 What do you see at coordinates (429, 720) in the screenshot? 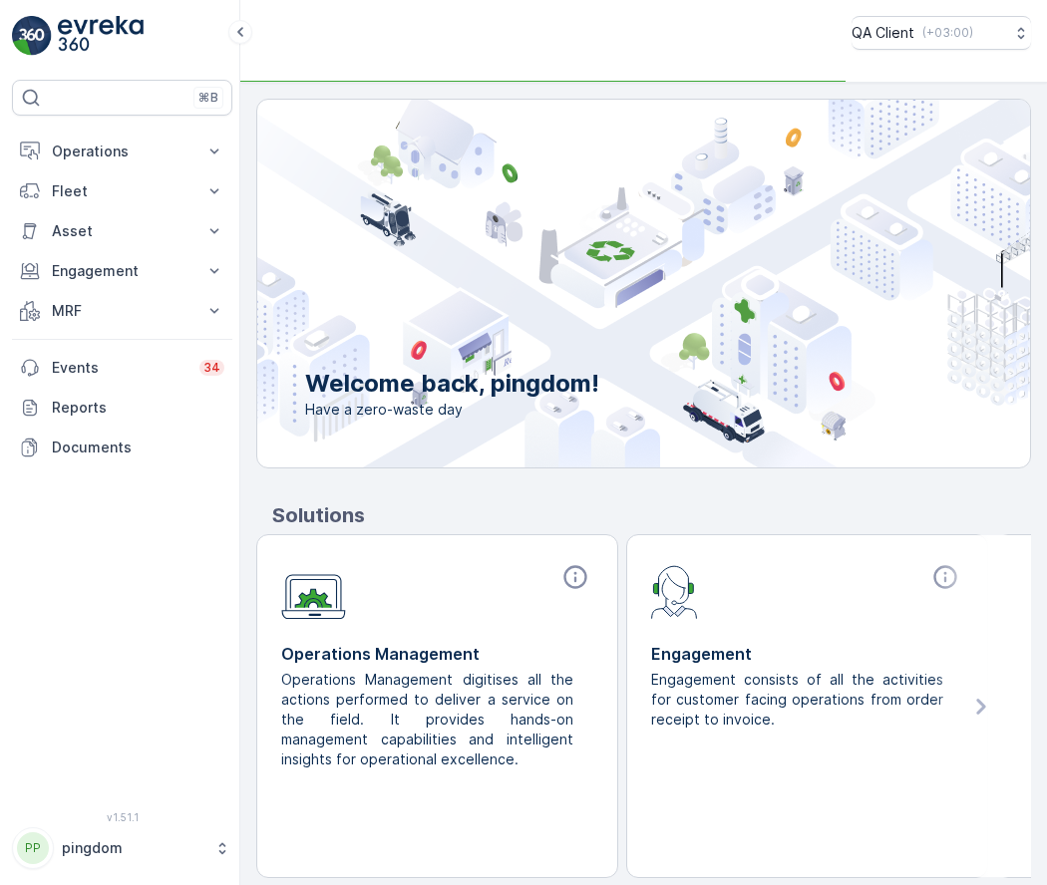
I see `p: Operations Management digitises all the actions performed to deliver a service on the field. It p...` at bounding box center [429, 720].